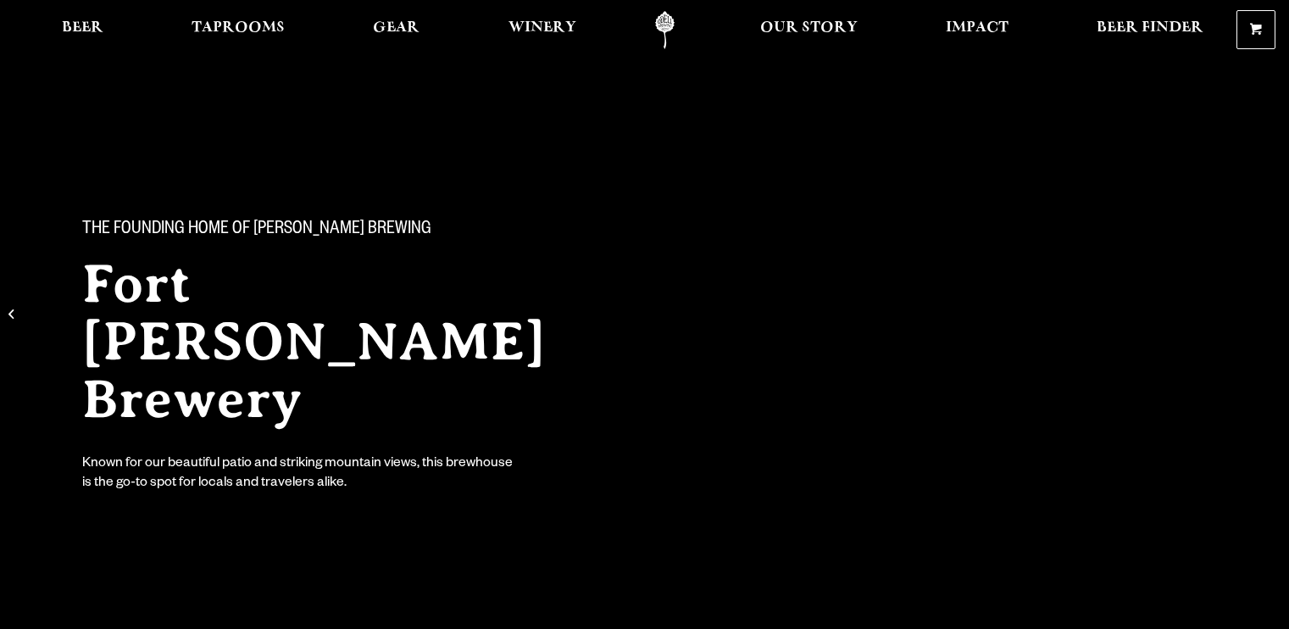  What do you see at coordinates (82, 30) in the screenshot?
I see `a: Beer` at bounding box center [82, 30].